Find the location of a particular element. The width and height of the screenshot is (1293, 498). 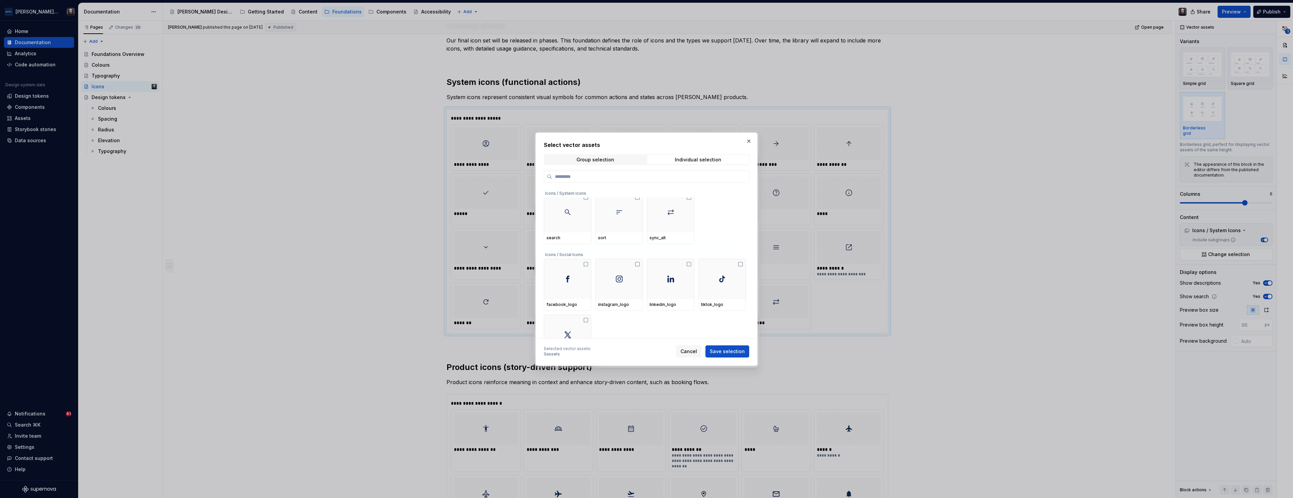

span: Cancel is located at coordinates (689, 351).